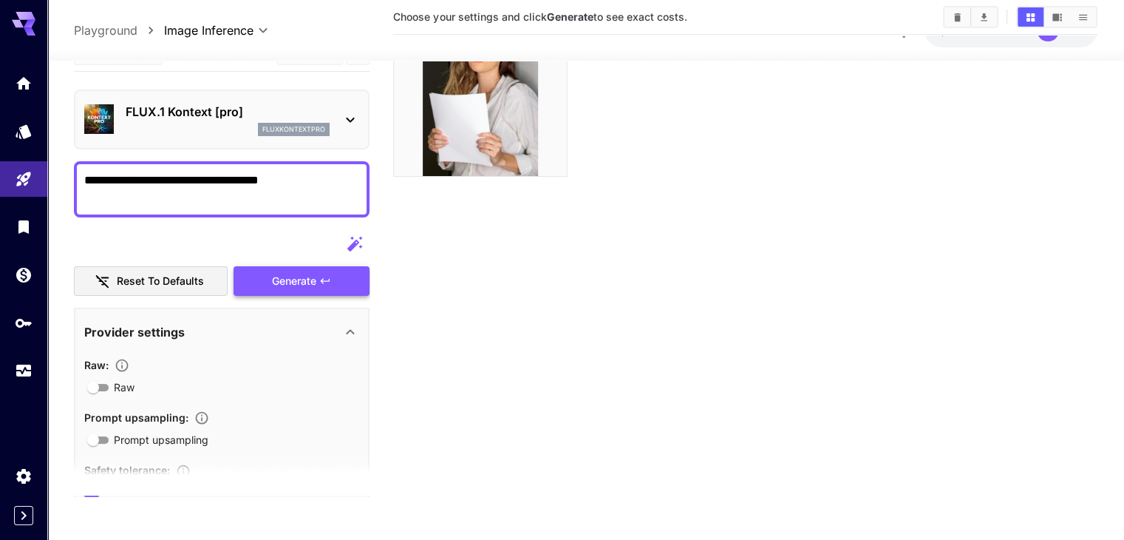 Image resolution: width=1124 pixels, height=540 pixels. What do you see at coordinates (293, 129) in the screenshot?
I see `p: fluxkontextpro` at bounding box center [293, 129].